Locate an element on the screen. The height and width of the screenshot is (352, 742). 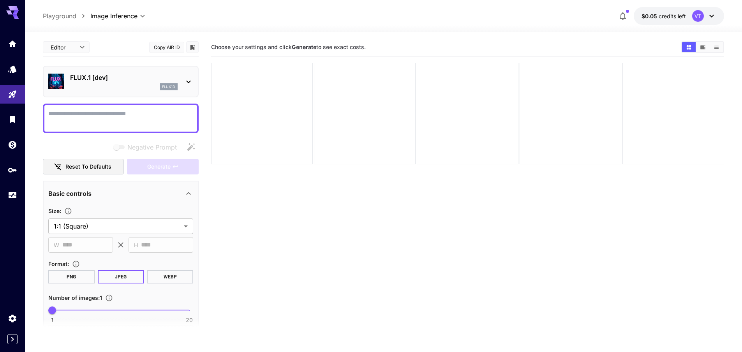
button: $0.05VT is located at coordinates (679, 16).